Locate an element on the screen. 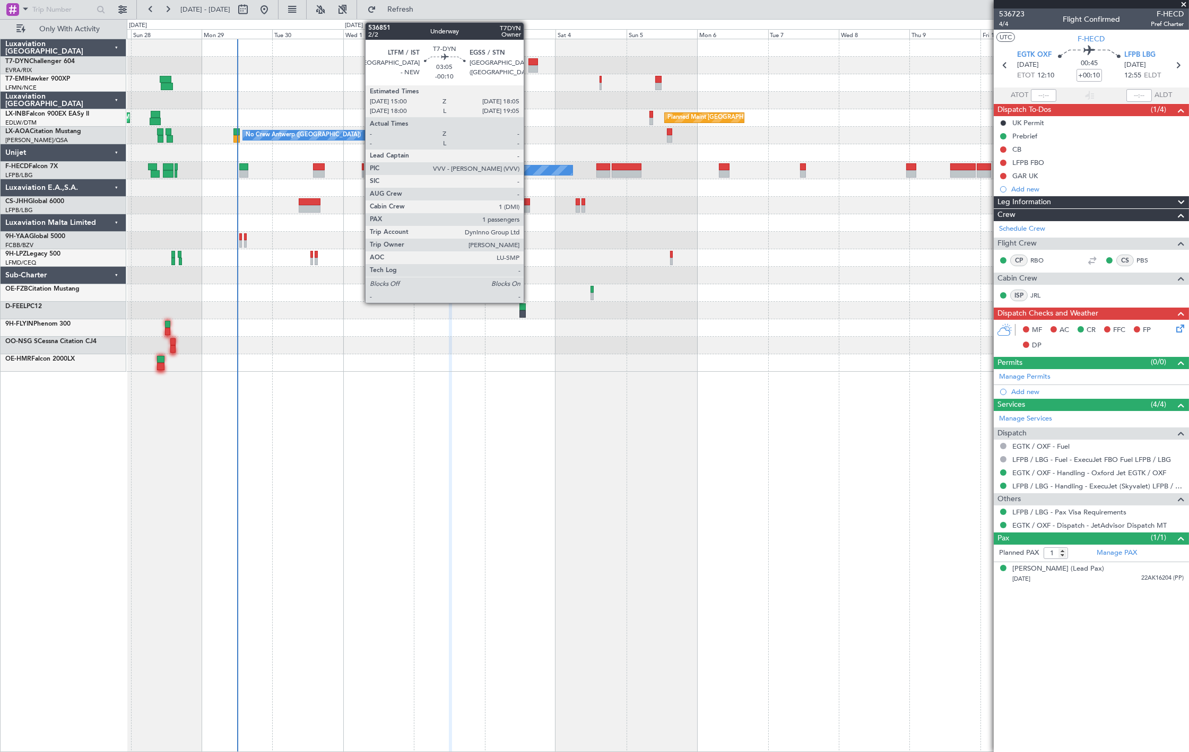 This screenshot has height=752, width=1189. a: OE-FZBCitation Mustang is located at coordinates (42, 289).